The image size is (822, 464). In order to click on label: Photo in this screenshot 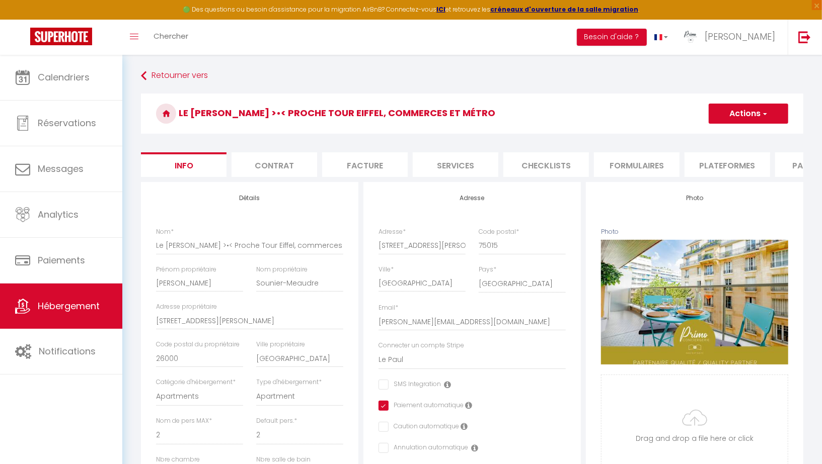, I will do `click(609, 232)`.